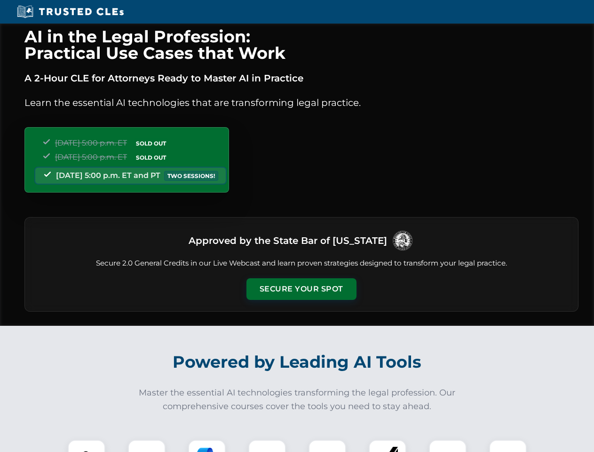 The image size is (594, 452). Describe the element at coordinates (302, 103) in the screenshot. I see `p: Learn the essential AI technologies that are transforming legal practice.` at that location.